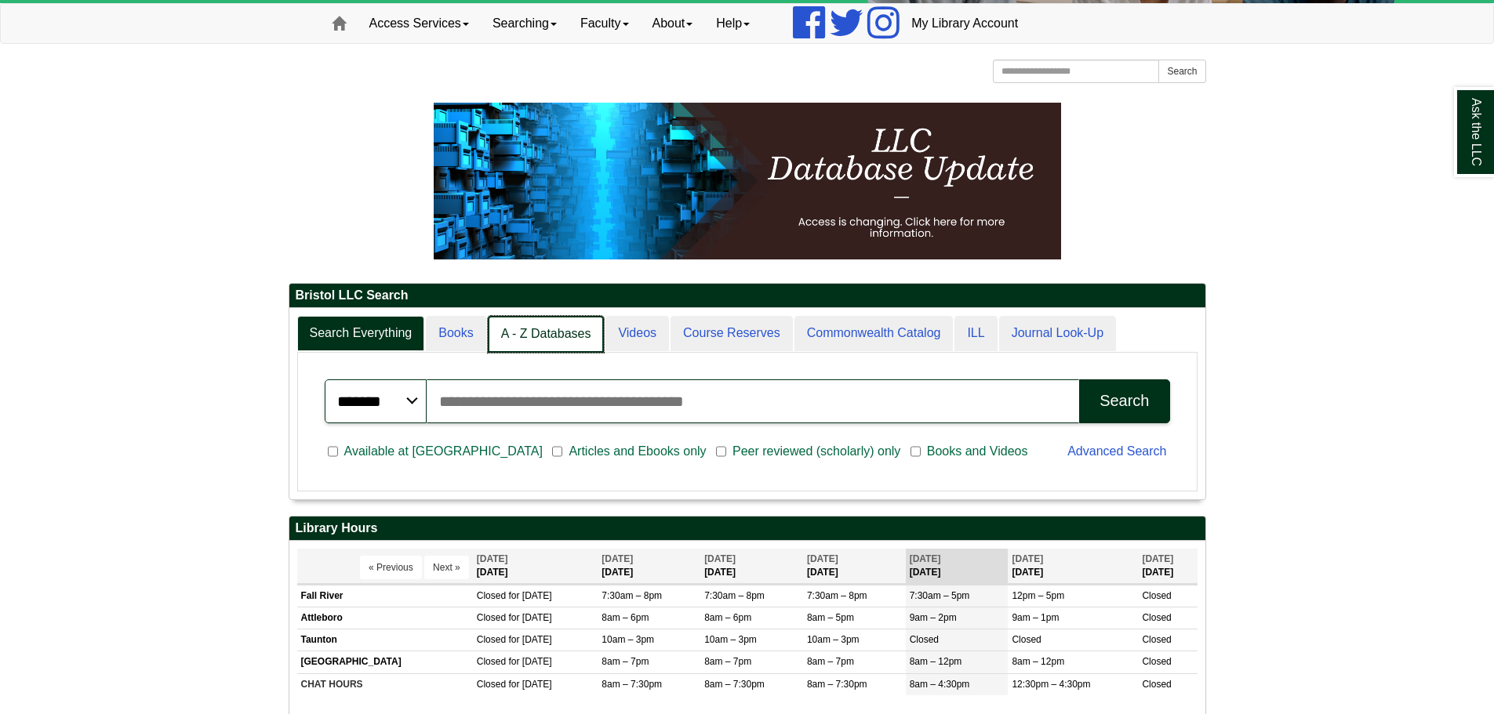 This screenshot has height=714, width=1494. I want to click on input: Peer reviewed (scholarly) only, so click(721, 452).